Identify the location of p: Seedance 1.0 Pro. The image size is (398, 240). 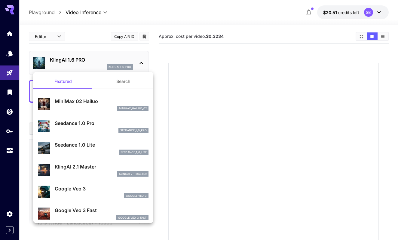
(102, 123).